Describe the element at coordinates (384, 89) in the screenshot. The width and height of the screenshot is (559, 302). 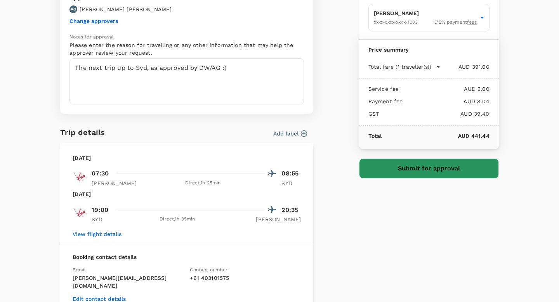
I see `p: Service fee` at that location.